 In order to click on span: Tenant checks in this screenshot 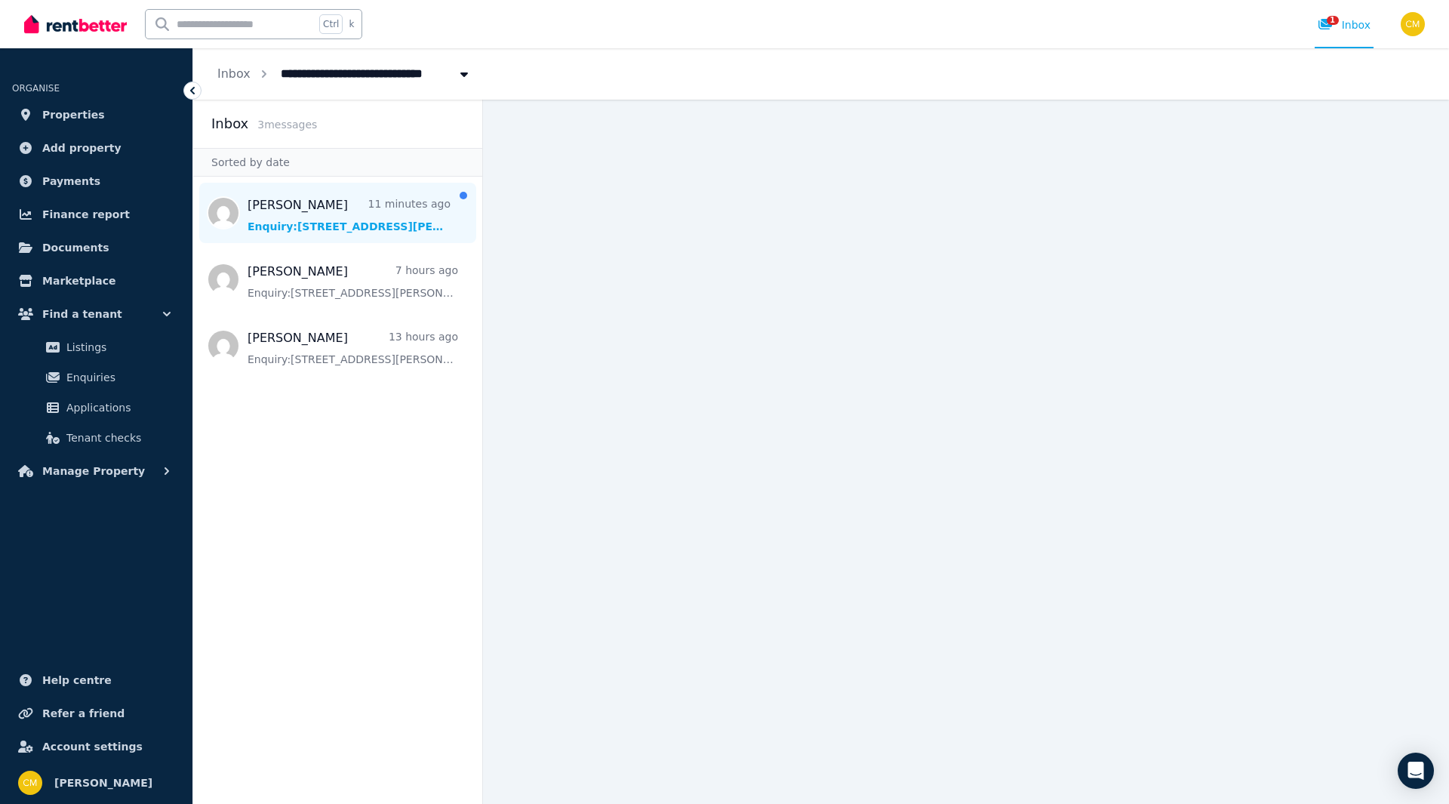, I will do `click(117, 438)`.